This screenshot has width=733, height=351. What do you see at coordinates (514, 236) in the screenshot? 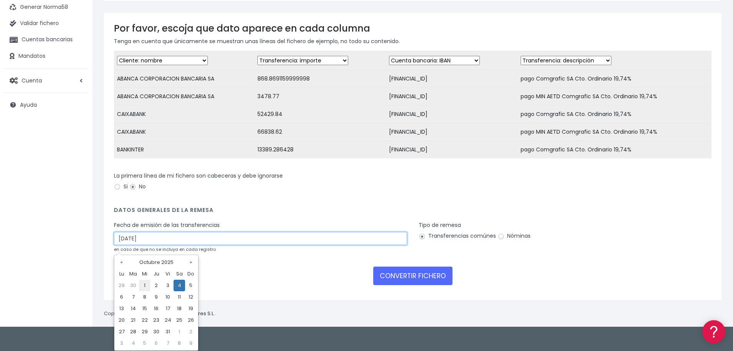
I see `label: Nóminas` at bounding box center [514, 236].